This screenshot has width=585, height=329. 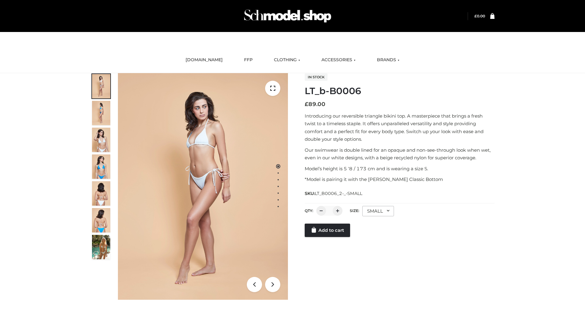 What do you see at coordinates (287, 16) in the screenshot?
I see `a: Schmodel Admin 964` at bounding box center [287, 16].